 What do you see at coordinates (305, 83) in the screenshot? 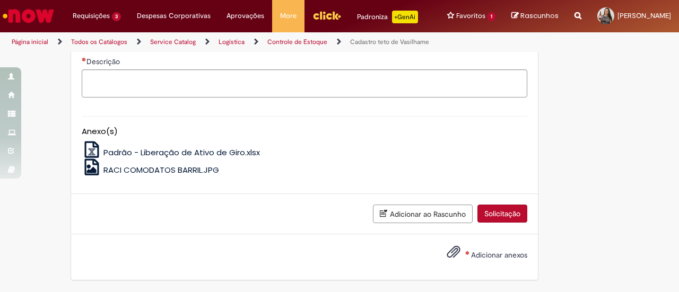
I see `textarea: Descrição` at bounding box center [305, 83].